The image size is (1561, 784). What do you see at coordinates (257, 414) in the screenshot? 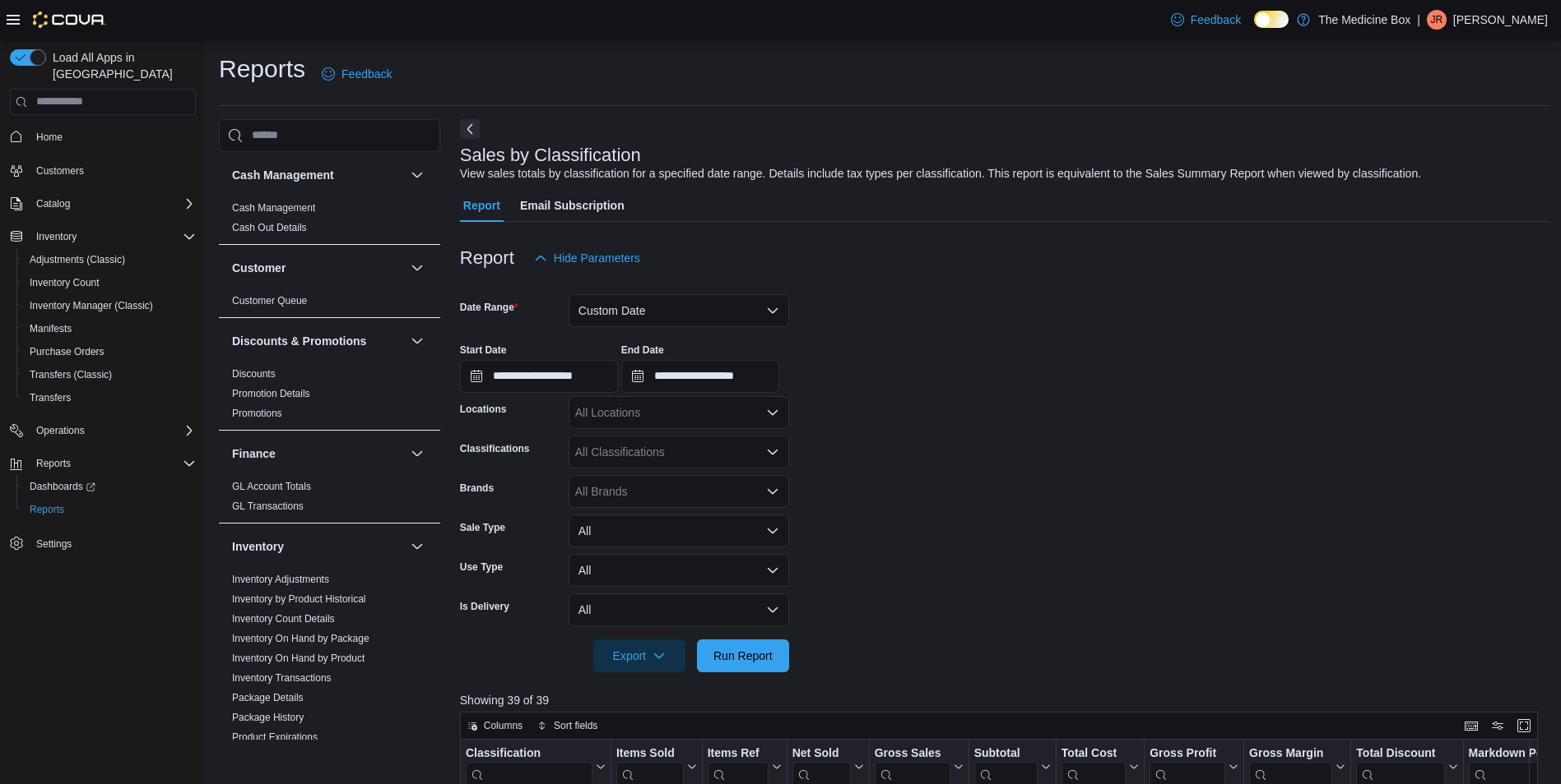
I see `a: Promotions` at bounding box center [257, 414].